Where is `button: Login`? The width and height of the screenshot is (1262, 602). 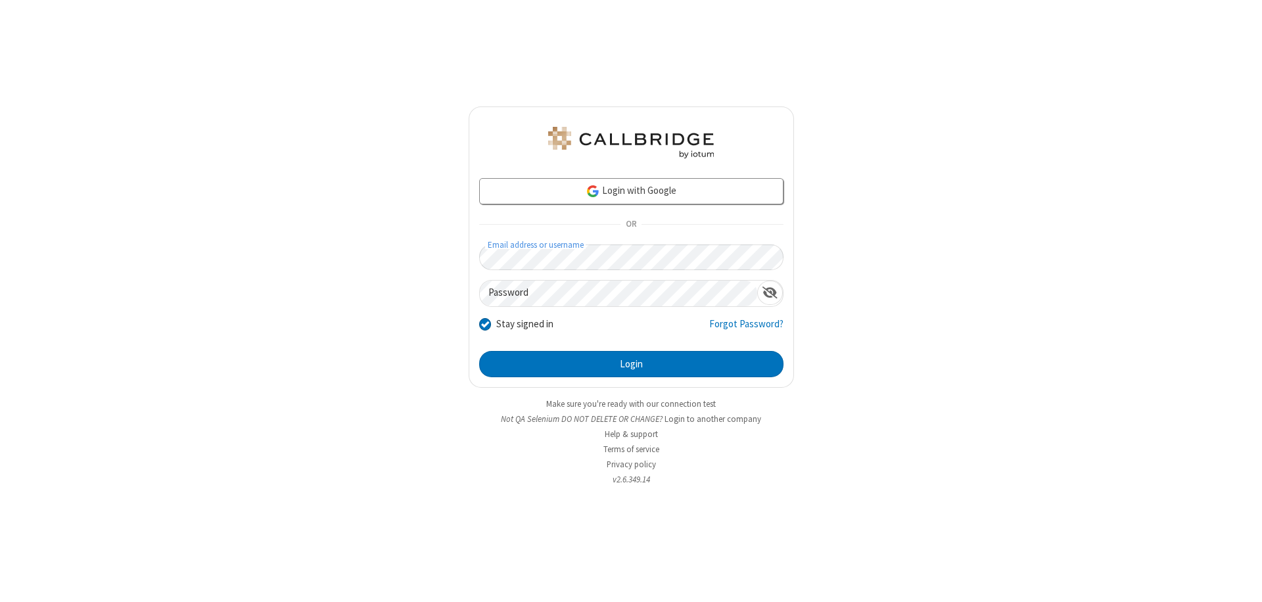
button: Login is located at coordinates (631, 364).